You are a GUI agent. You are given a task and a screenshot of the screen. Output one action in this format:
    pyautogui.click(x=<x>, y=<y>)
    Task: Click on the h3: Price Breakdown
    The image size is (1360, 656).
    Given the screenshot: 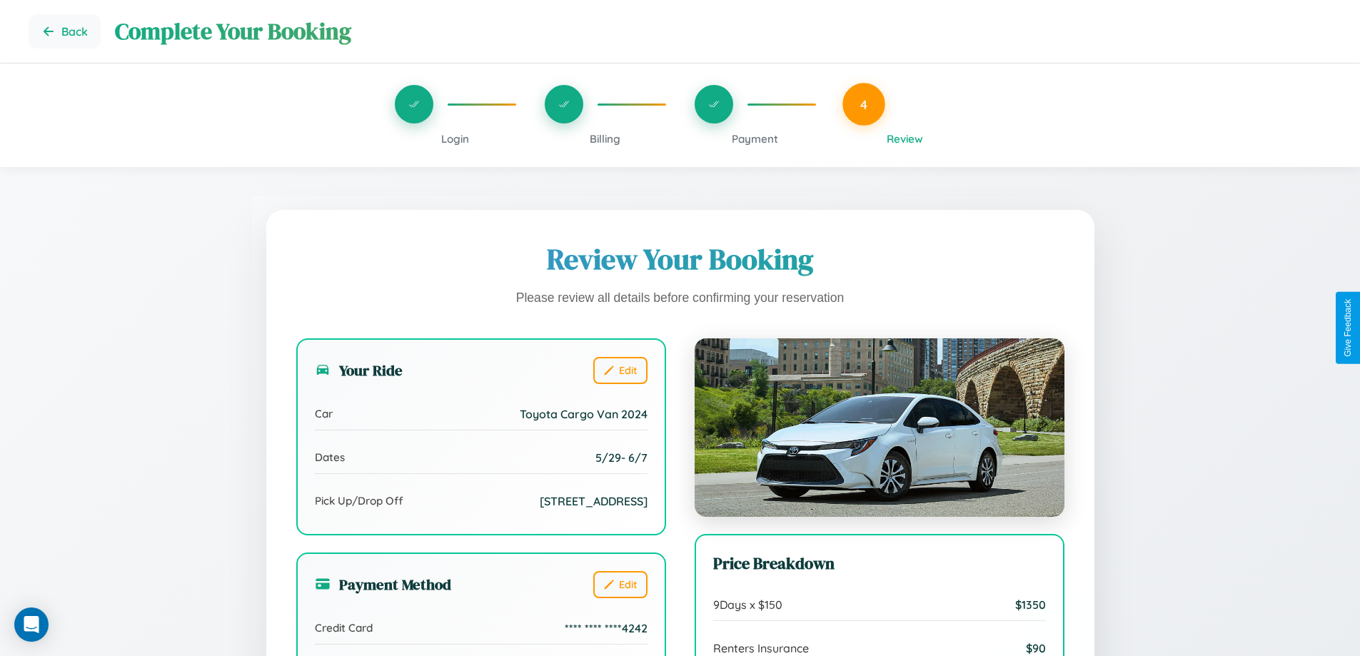 What is the action you would take?
    pyautogui.click(x=880, y=563)
    